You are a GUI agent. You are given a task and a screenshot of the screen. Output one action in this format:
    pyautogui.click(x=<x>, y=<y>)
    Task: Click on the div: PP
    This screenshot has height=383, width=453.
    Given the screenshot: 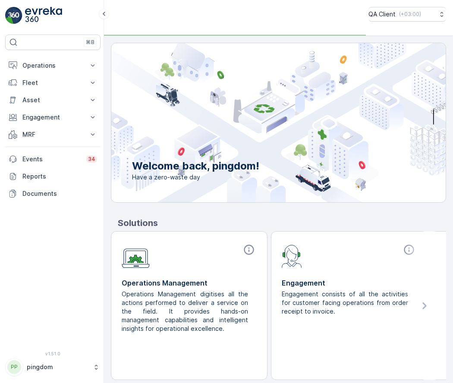 What is the action you would take?
    pyautogui.click(x=14, y=367)
    